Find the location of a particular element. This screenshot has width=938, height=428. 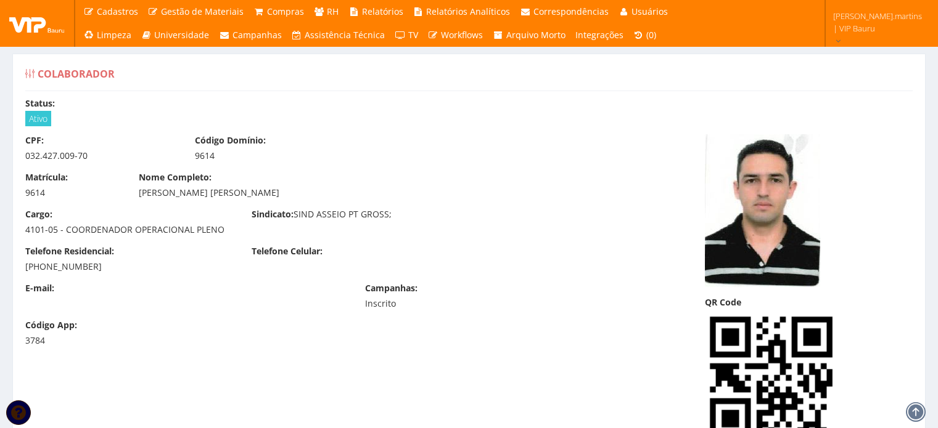

div: 4101-05 - COORDENADOR OPERACIONAL PLENO is located at coordinates (129, 230).